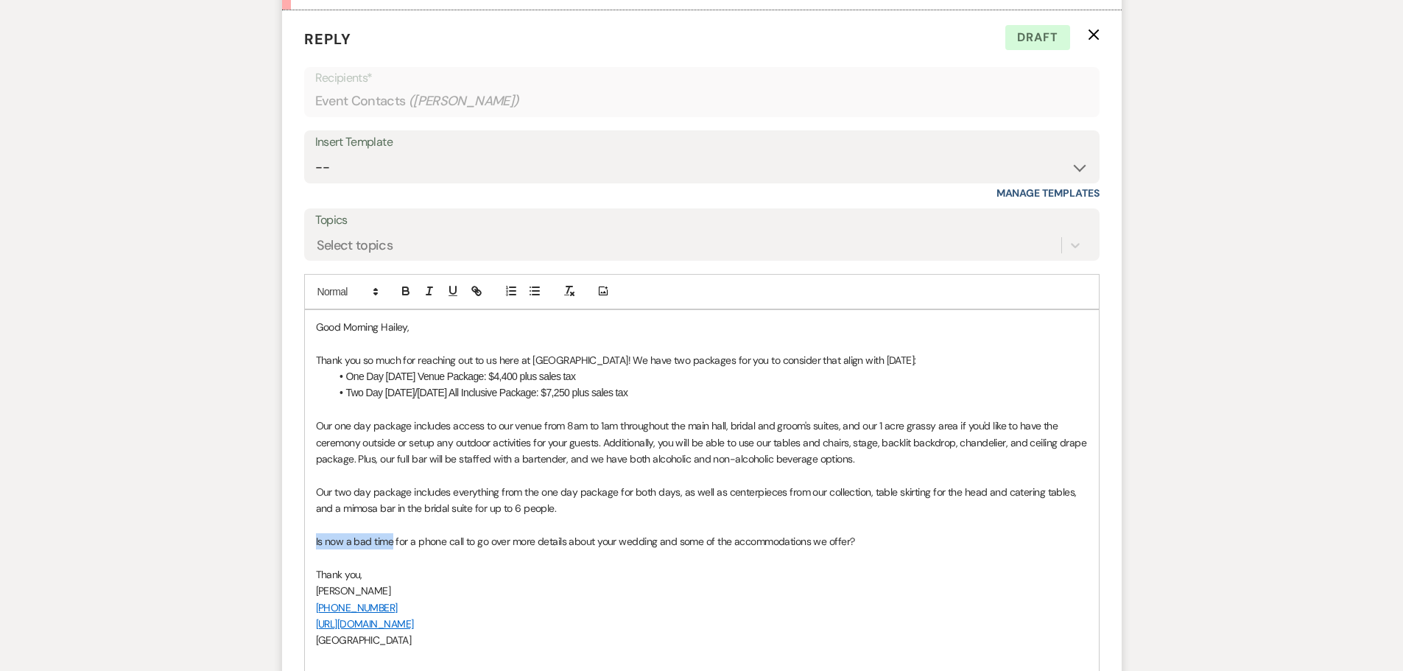 The image size is (1403, 671). I want to click on span: Reply, so click(328, 39).